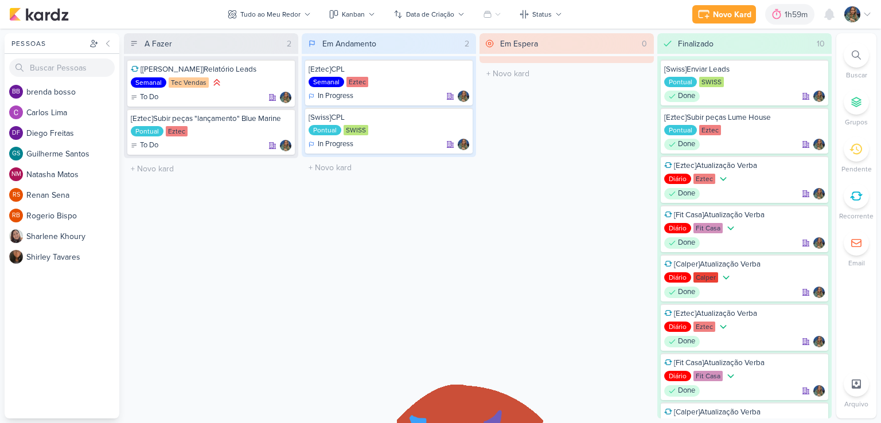  I want to click on p: DF, so click(16, 133).